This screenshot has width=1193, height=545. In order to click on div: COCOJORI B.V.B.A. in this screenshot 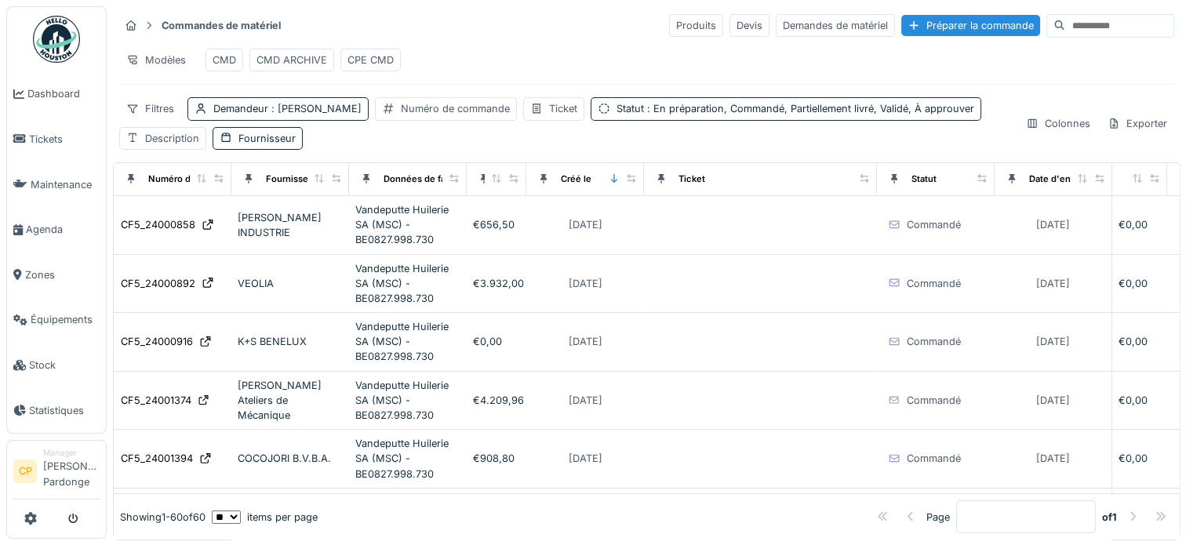, I will do `click(290, 458)`.